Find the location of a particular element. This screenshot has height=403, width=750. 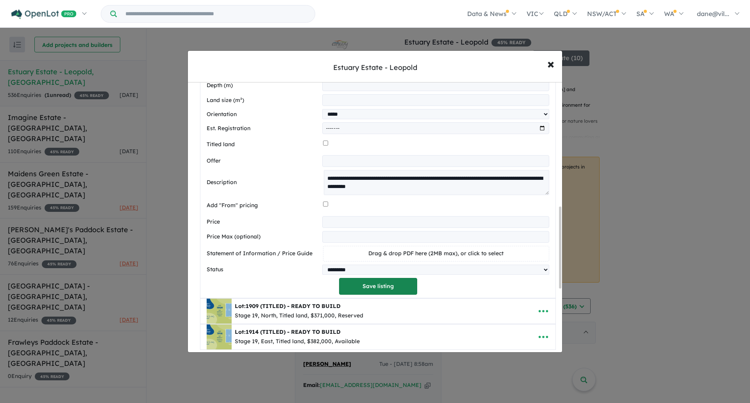

label: Status is located at coordinates (263, 270).